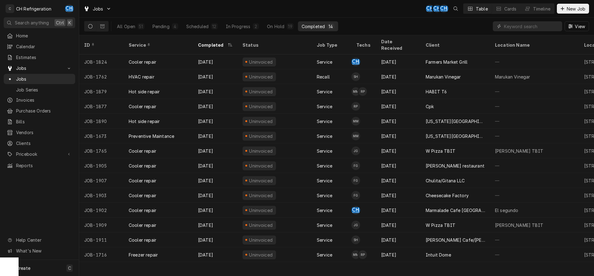  I want to click on span: Clients, so click(44, 143).